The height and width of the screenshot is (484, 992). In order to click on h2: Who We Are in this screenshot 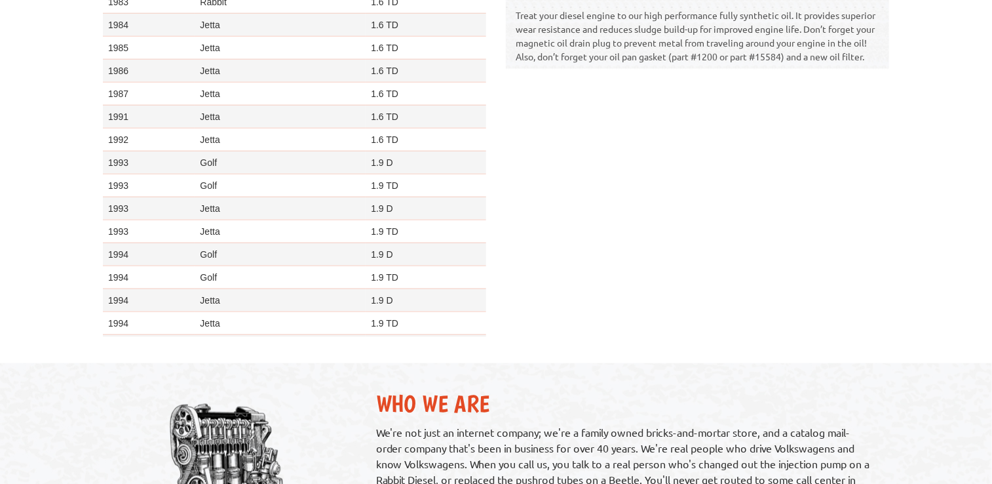, I will do `click(626, 403)`.